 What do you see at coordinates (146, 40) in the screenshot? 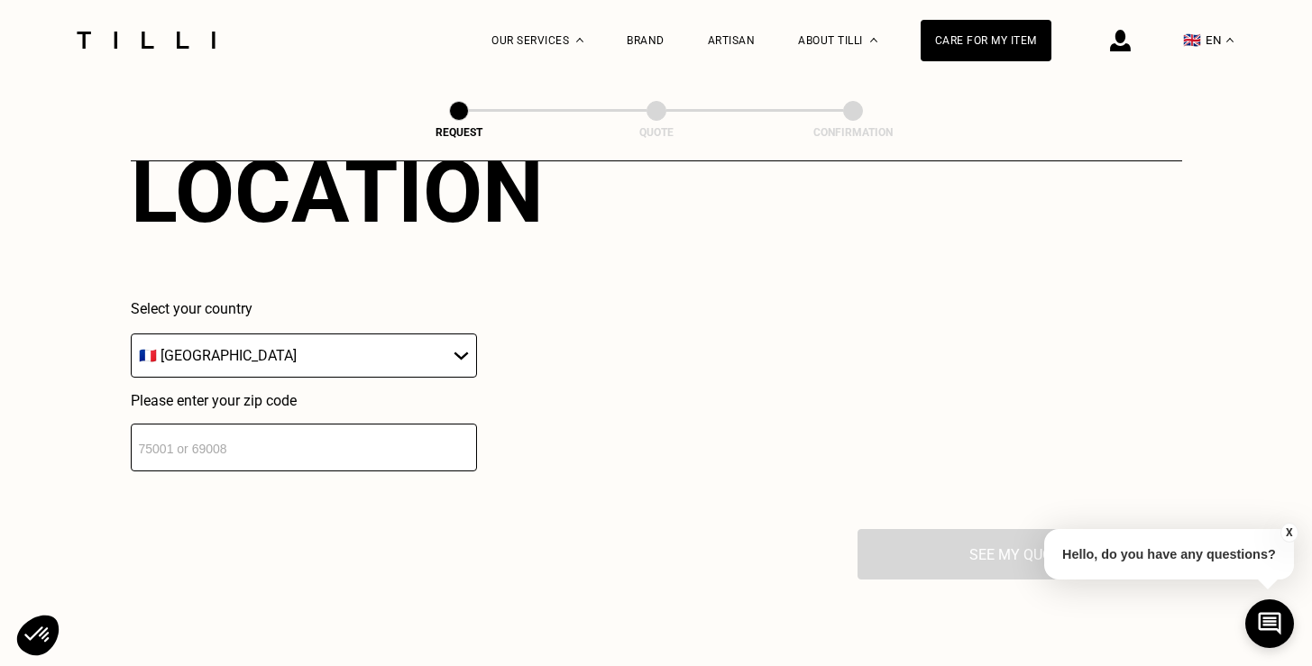
I see `a: Tilli seamstress service logo` at bounding box center [146, 40].